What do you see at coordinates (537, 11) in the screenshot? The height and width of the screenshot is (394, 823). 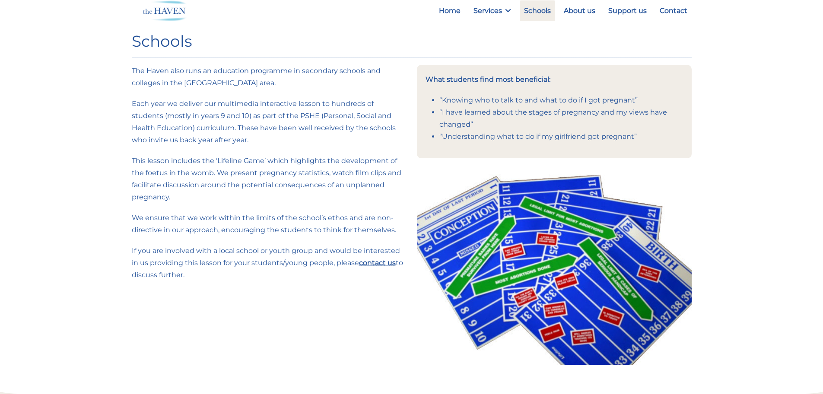 I see `a: Schools` at bounding box center [537, 11].